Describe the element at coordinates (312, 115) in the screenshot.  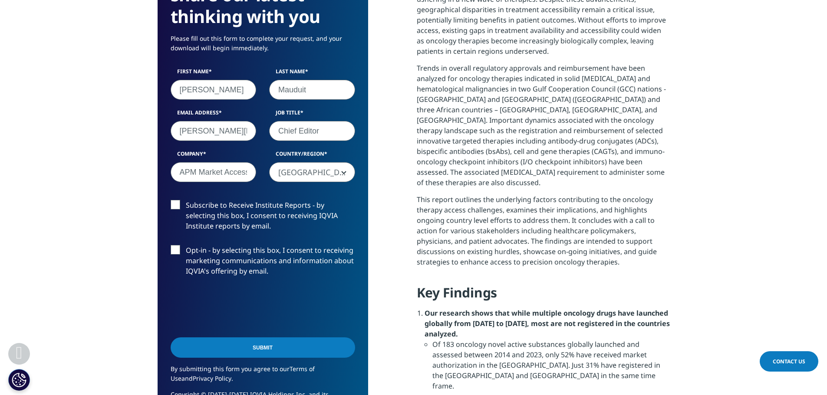
I see `label: Job Title` at that location.